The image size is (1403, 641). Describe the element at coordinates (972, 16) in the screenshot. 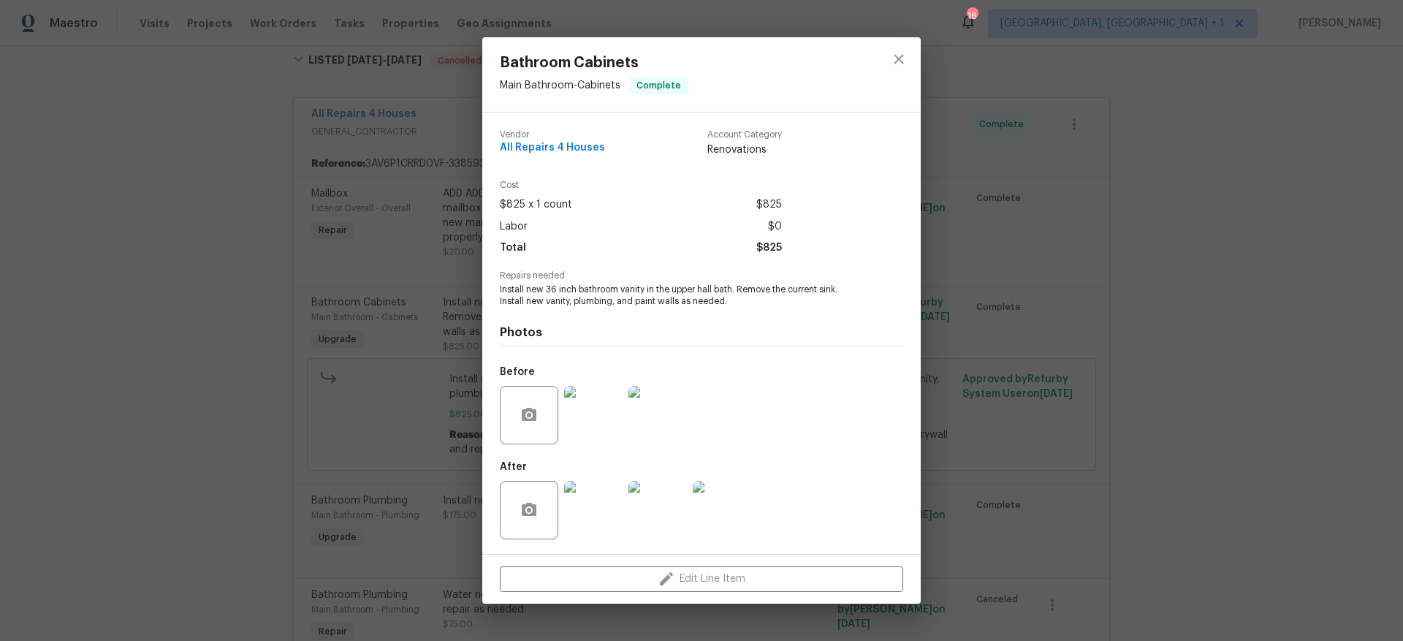

I see `div: 16` at that location.